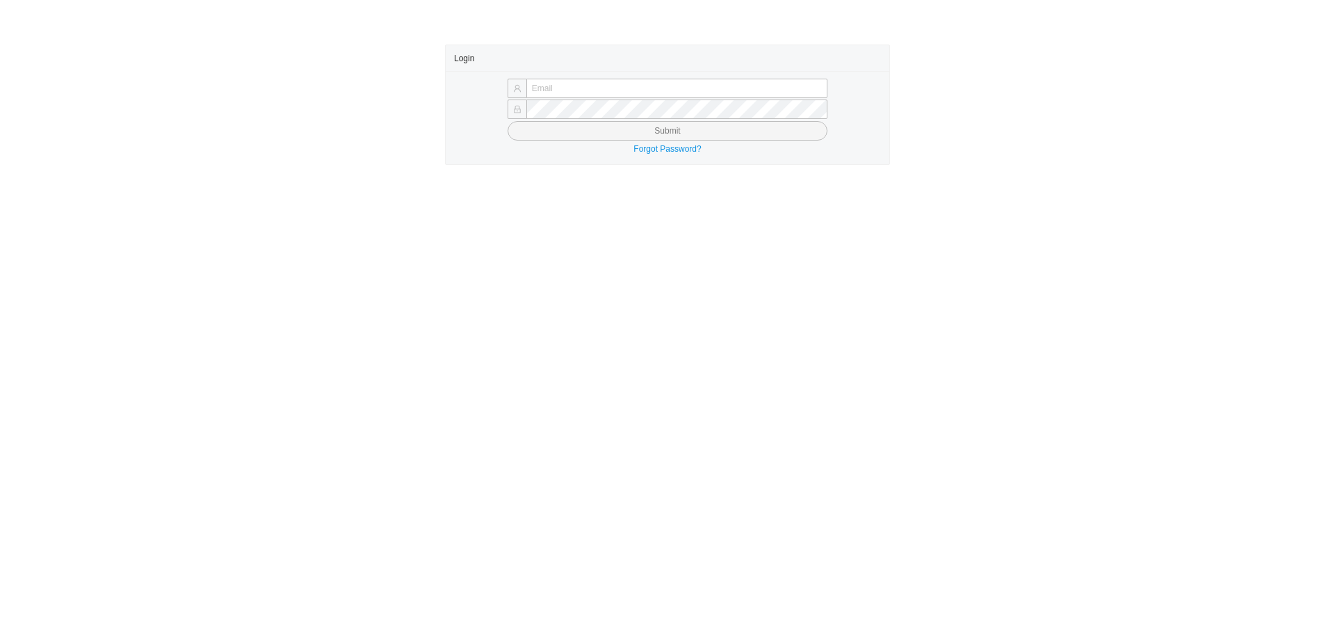 The height and width of the screenshot is (634, 1335). What do you see at coordinates (667, 149) in the screenshot?
I see `a: Forgot Password?` at bounding box center [667, 149].